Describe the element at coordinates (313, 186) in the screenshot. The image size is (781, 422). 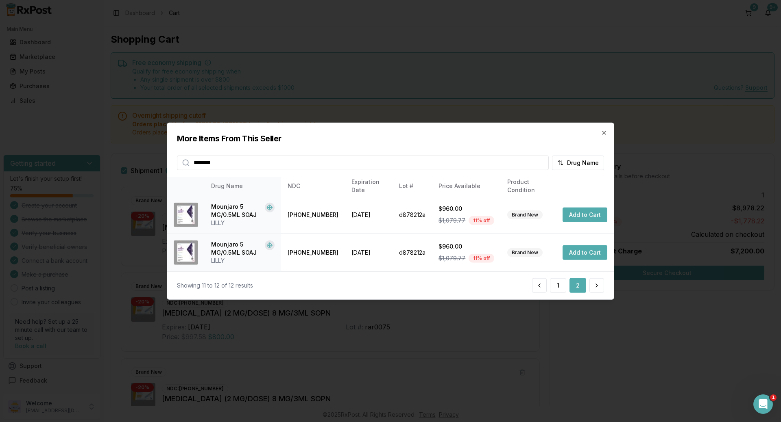
I see `th: NDC` at that location.